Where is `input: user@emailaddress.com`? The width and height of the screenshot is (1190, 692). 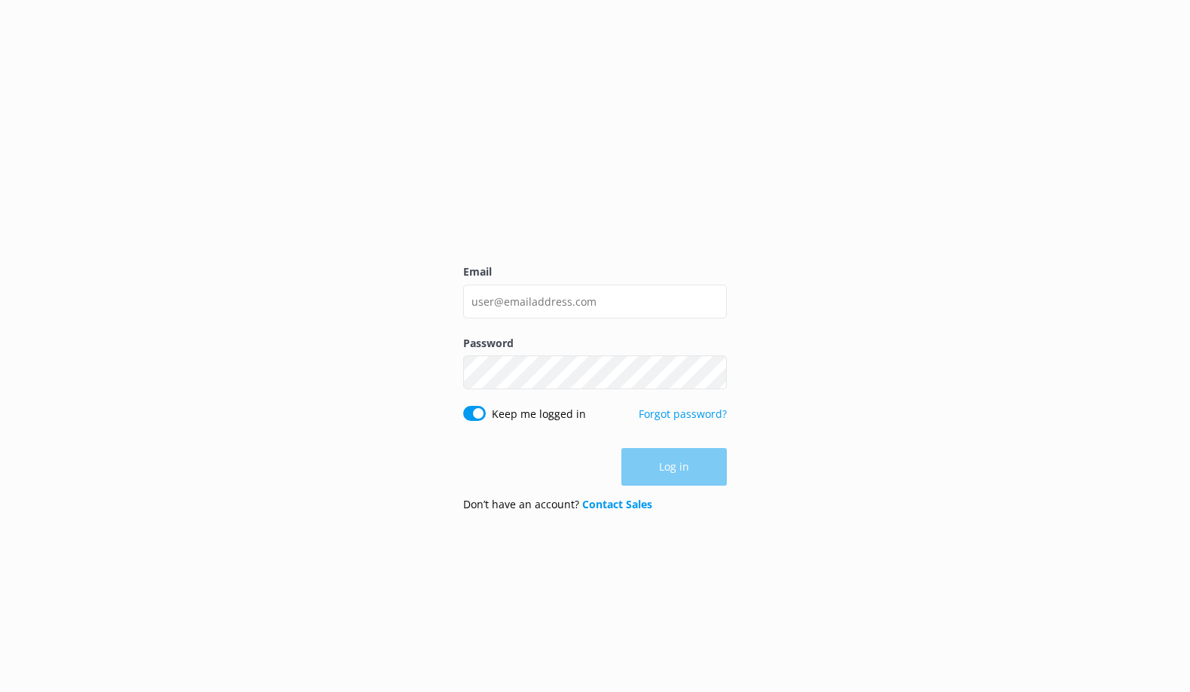
input: user@emailaddress.com is located at coordinates (595, 301).